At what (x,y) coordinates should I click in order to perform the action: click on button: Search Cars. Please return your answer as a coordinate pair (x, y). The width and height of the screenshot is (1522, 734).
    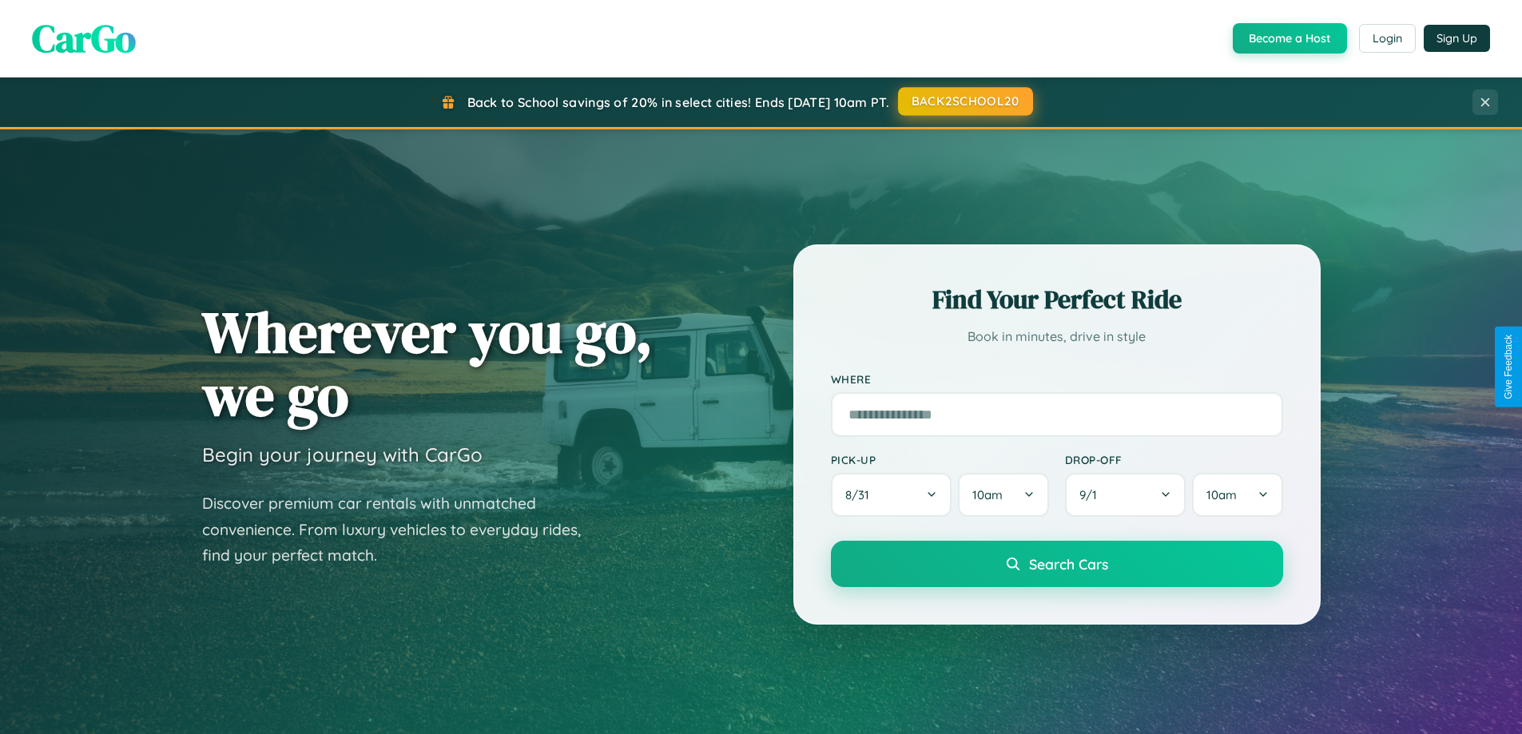
    Looking at the image, I should click on (1057, 564).